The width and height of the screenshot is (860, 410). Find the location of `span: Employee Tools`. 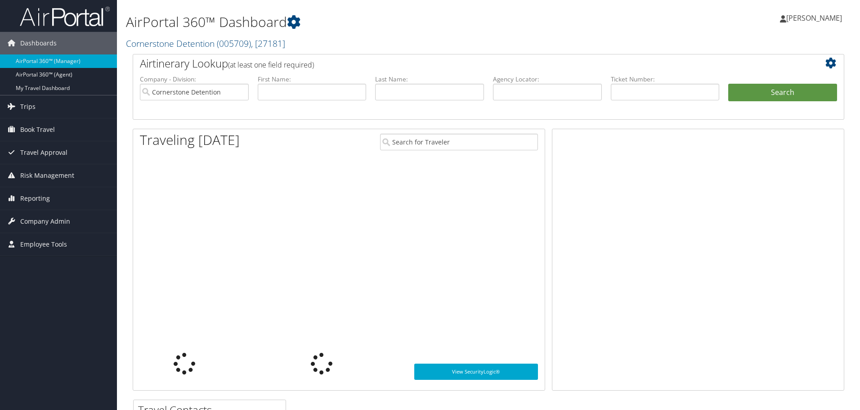

span: Employee Tools is located at coordinates (44, 244).